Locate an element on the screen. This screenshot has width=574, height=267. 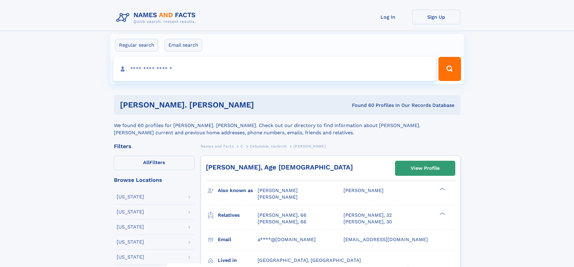
h3: Email is located at coordinates (238, 240).